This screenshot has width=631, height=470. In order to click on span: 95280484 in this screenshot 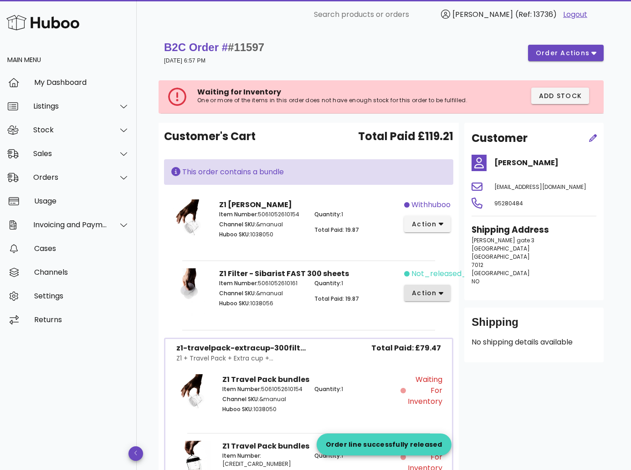, I will do `click(509, 203)`.